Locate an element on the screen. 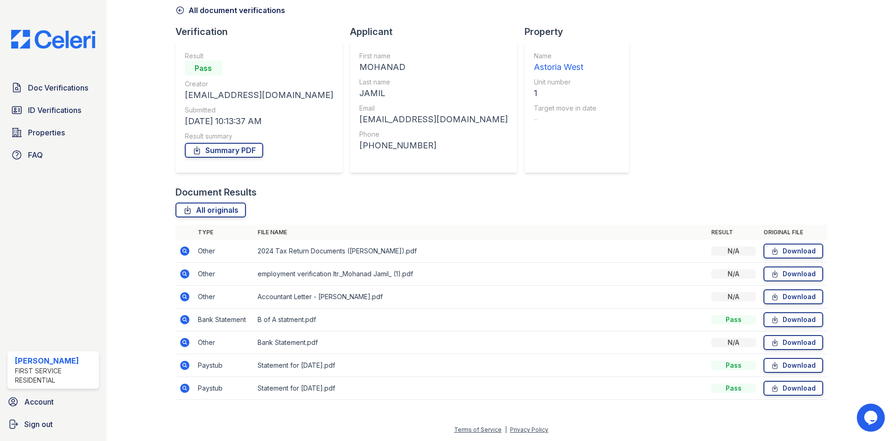 The height and width of the screenshot is (441, 896). div: Result is located at coordinates (259, 56).